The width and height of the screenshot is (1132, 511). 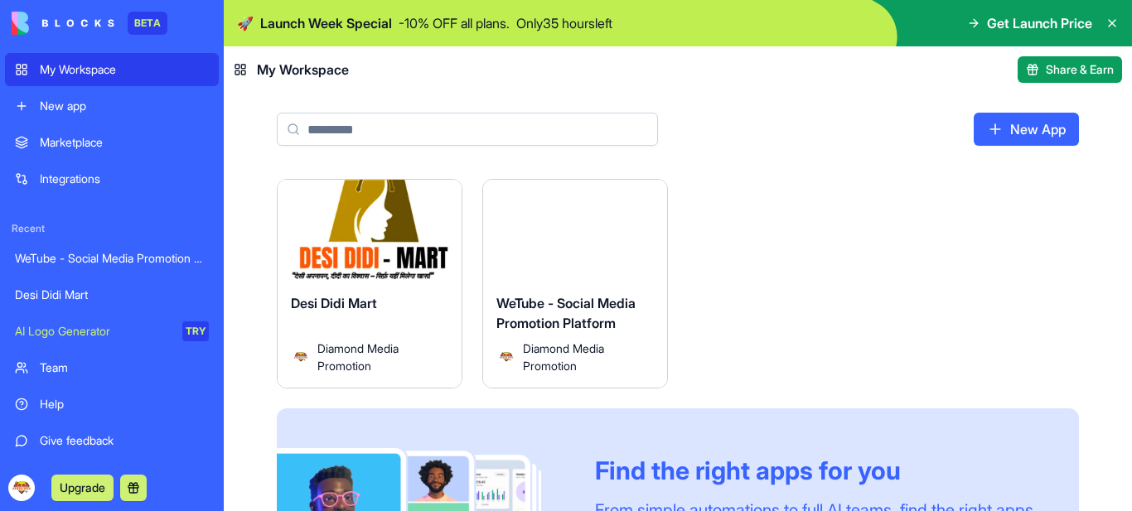 What do you see at coordinates (124, 106) in the screenshot?
I see `div: New app` at bounding box center [124, 106].